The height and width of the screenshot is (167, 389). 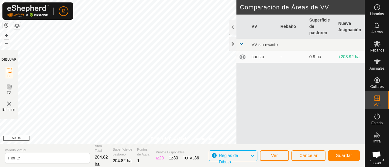 What do you see at coordinates (344, 156) in the screenshot?
I see `button: Guardar` at bounding box center [344, 156].